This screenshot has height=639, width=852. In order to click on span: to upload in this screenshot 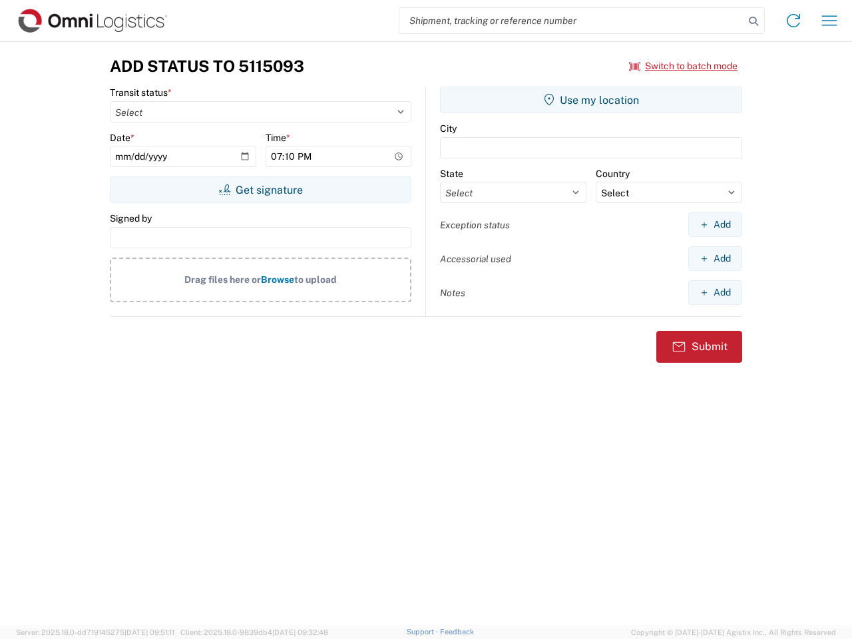, I will do `click(315, 279)`.